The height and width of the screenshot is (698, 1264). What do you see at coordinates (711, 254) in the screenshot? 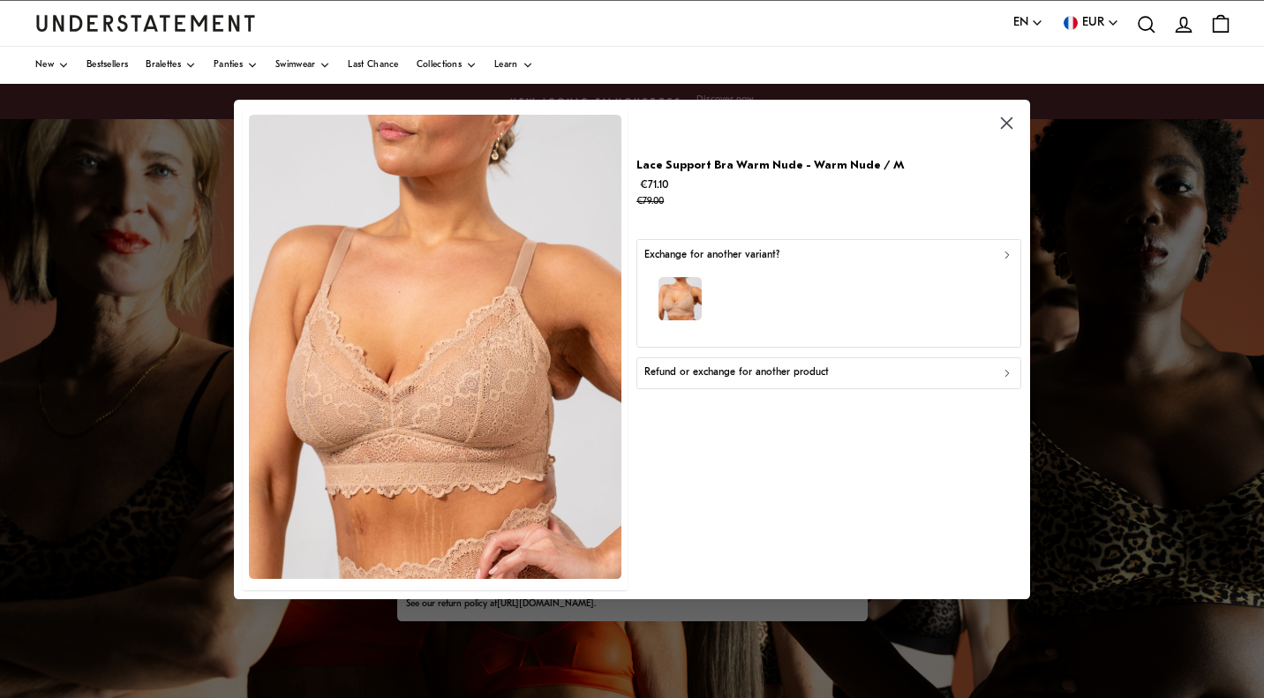
I see `p: Exchange for another variant?` at bounding box center [711, 254].